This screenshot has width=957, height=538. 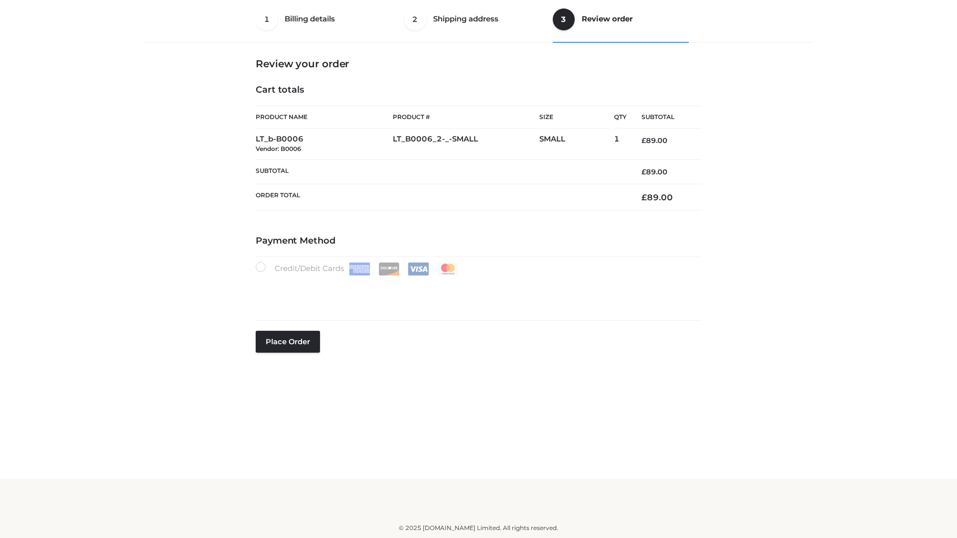 I want to click on img: Visa, so click(x=418, y=269).